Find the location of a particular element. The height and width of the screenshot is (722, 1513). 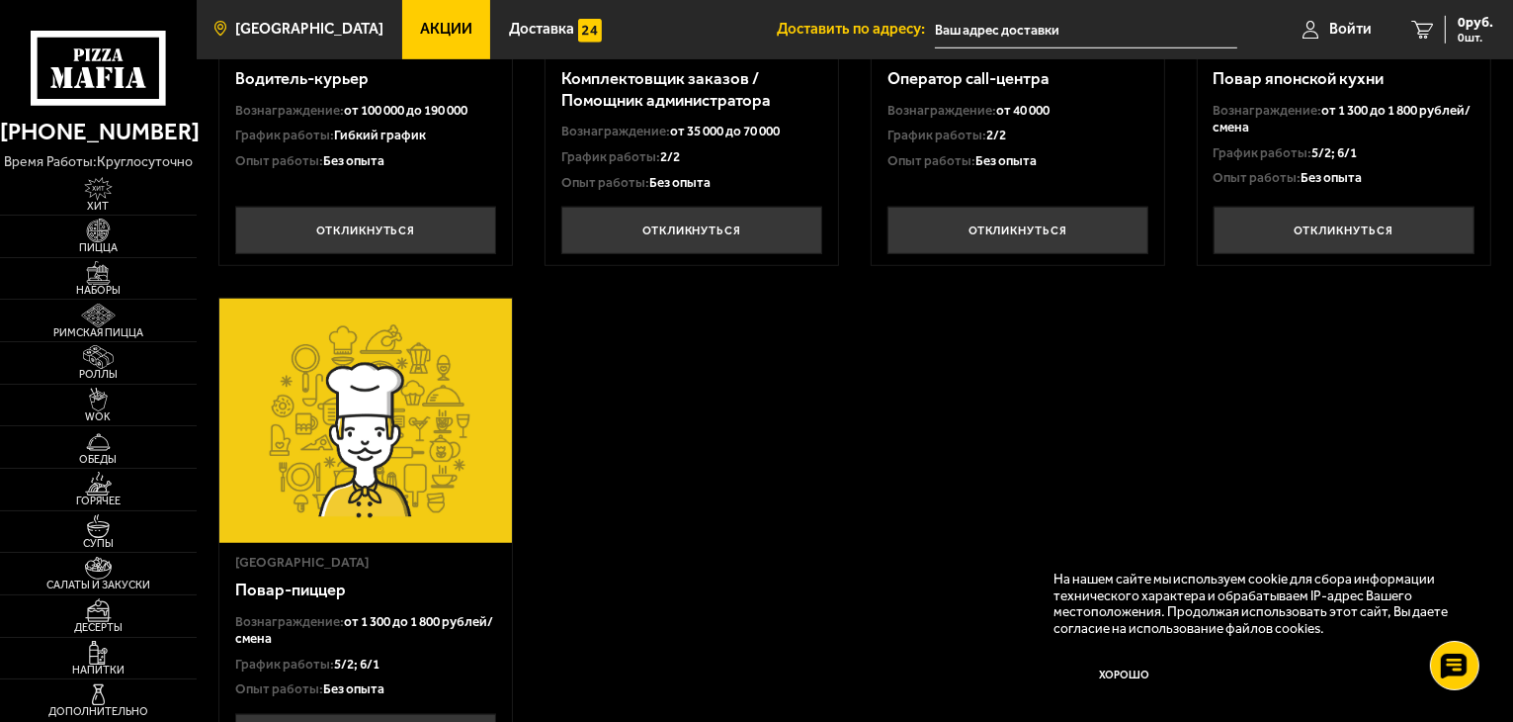

span: Акции is located at coordinates (446, 29).